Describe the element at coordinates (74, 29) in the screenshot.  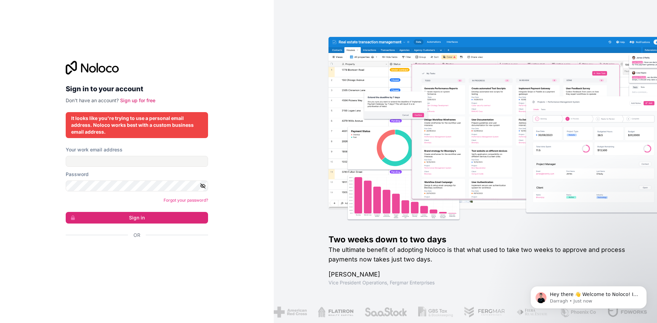
I see `p: Message from Darragh, sent Just now` at that location.